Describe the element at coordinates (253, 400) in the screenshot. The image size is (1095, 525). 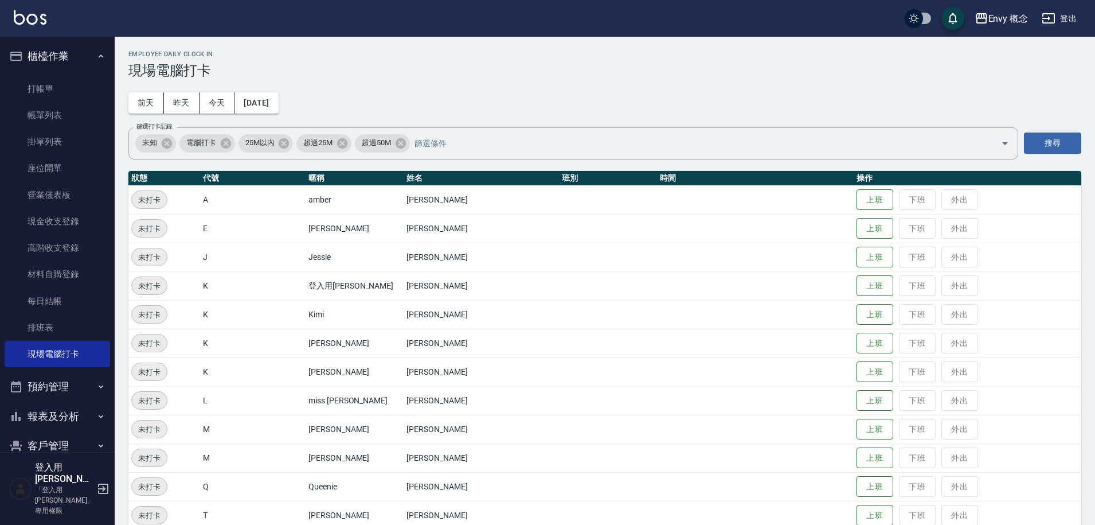
I see `td: L` at that location.